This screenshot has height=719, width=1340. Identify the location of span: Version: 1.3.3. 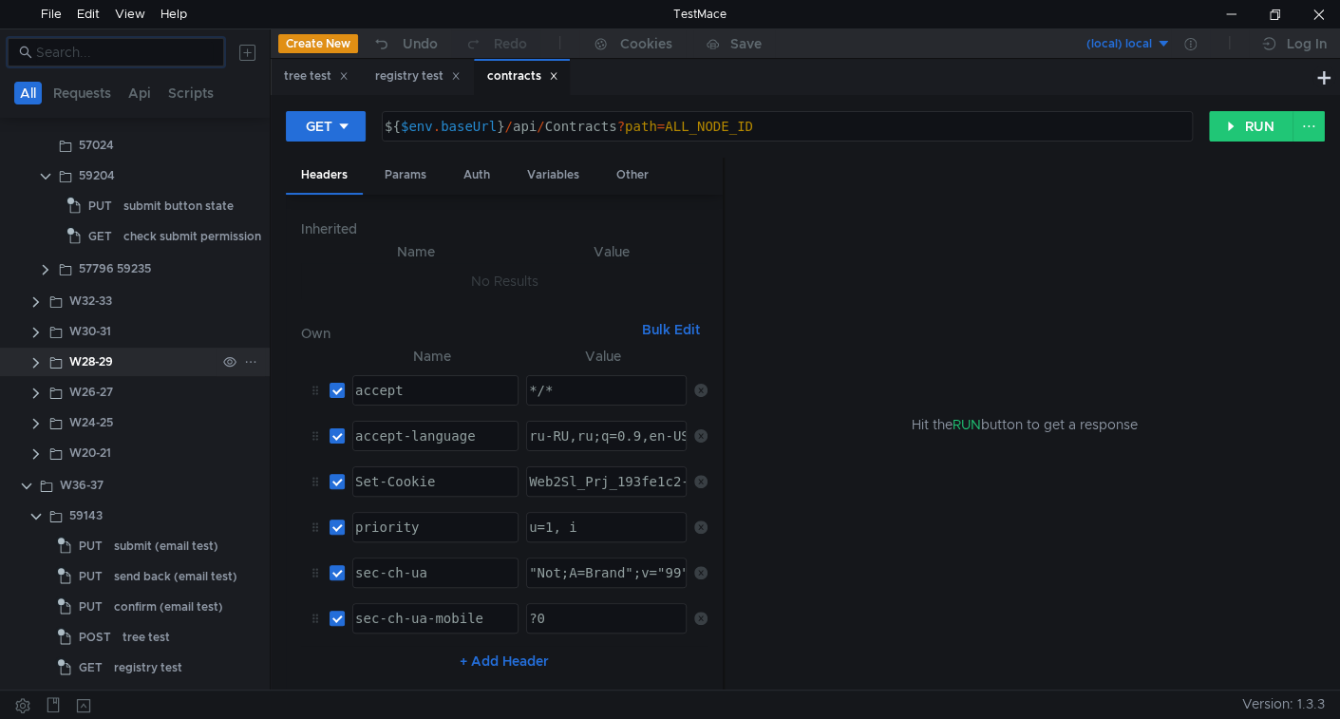
(1283, 704).